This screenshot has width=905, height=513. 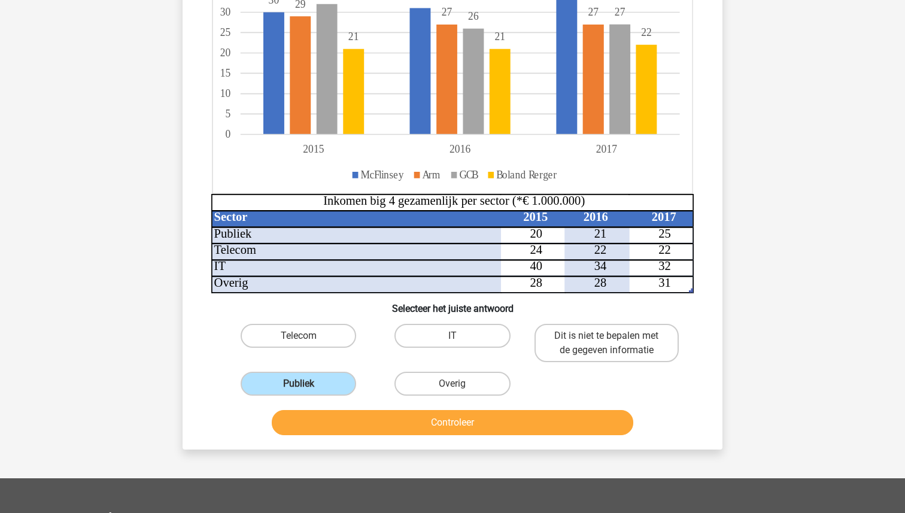 What do you see at coordinates (298, 384) in the screenshot?
I see `label: Publiek` at bounding box center [298, 384].